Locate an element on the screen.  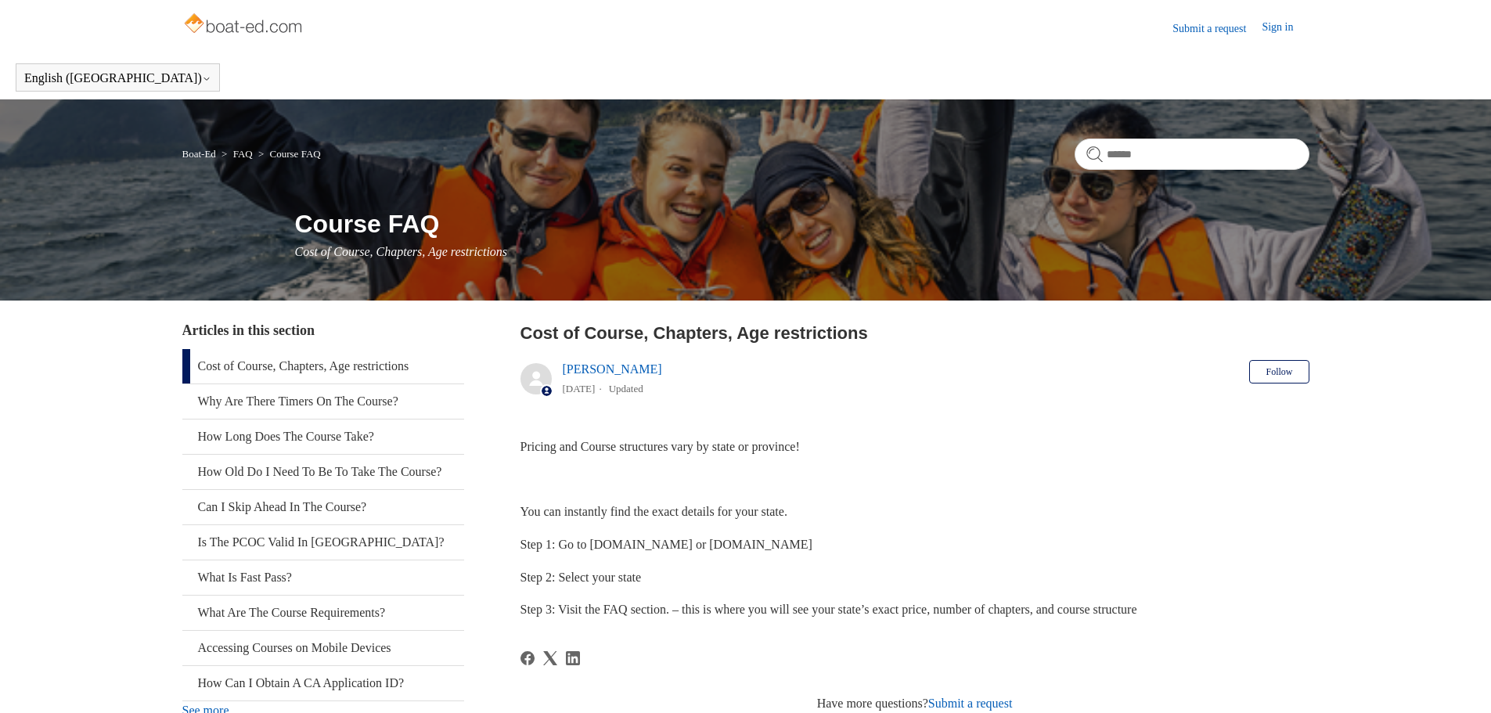
a: Boat-Ed is located at coordinates (199, 153).